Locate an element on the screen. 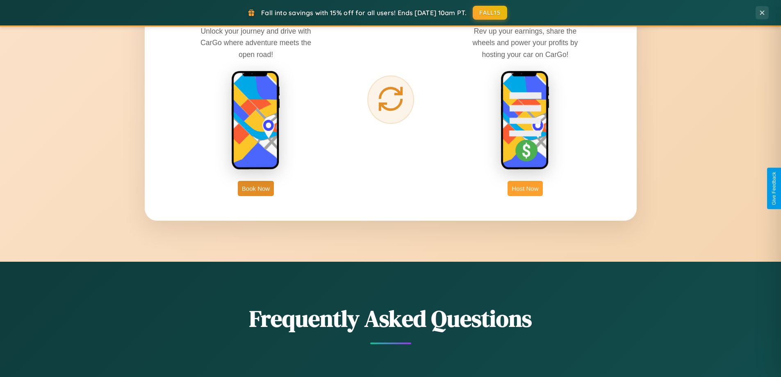 The height and width of the screenshot is (377, 781). p: Rev up your earnings, share the wheels and power your profits by hosting your car on CarGo! is located at coordinates (525, 43).